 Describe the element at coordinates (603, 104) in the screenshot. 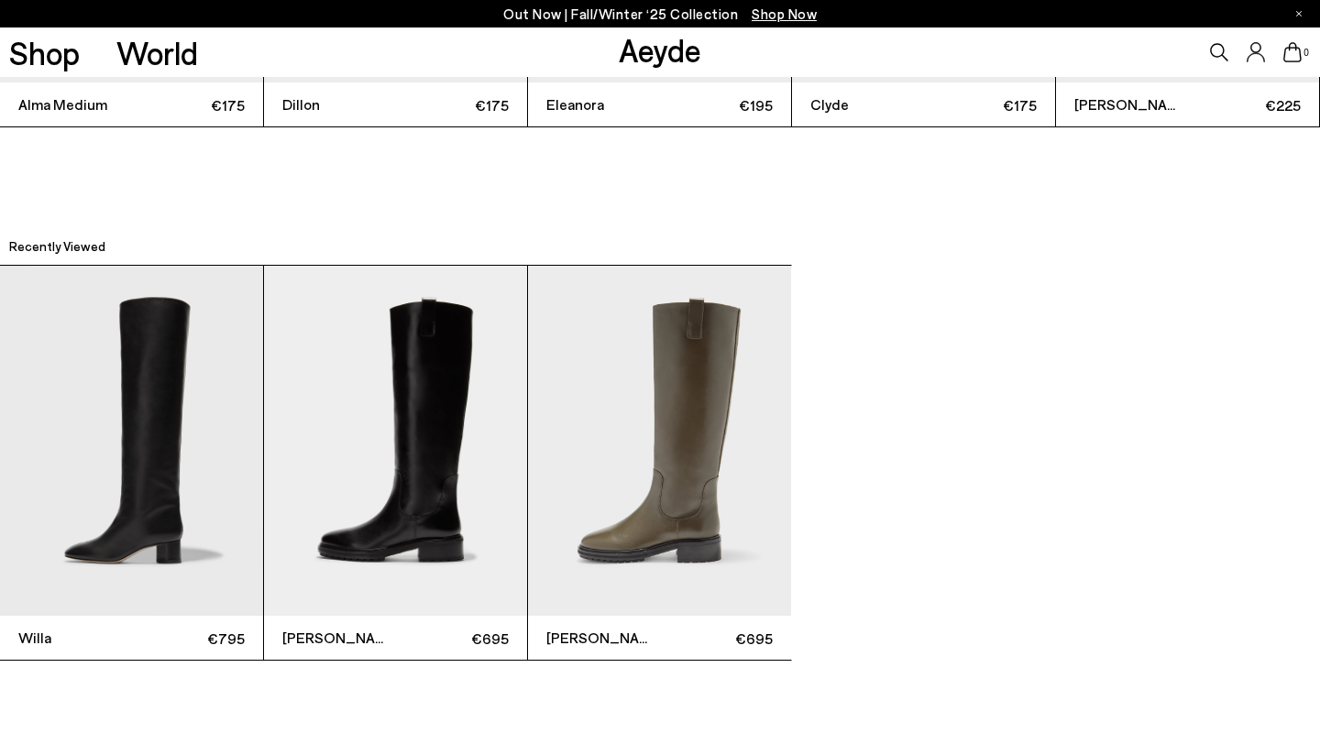

I see `span: Eleanora` at that location.